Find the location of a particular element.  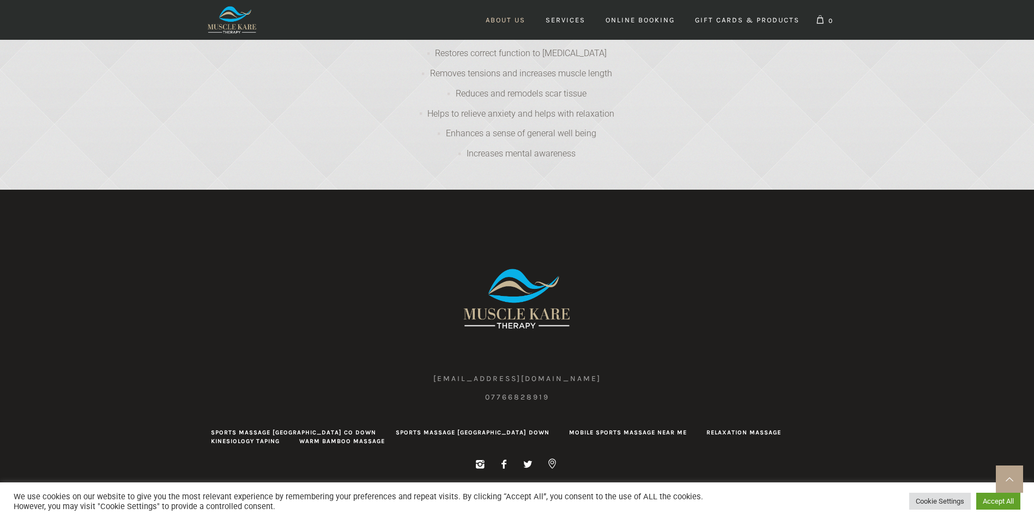

li: Reduces and remodels scar tissue is located at coordinates (517, 91).